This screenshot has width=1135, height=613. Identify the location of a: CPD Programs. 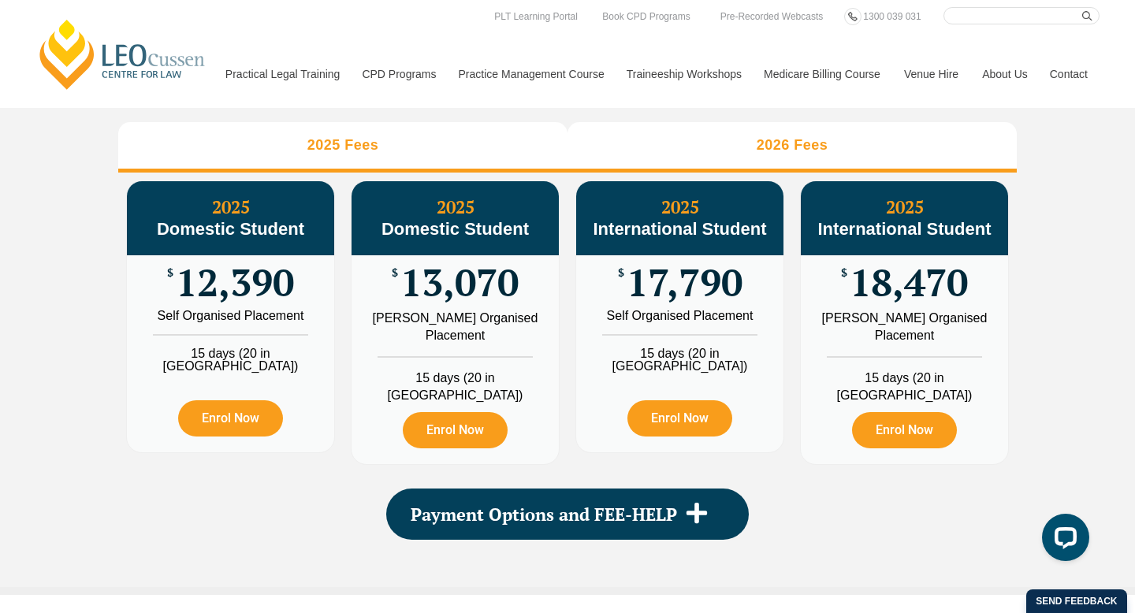
(398, 74).